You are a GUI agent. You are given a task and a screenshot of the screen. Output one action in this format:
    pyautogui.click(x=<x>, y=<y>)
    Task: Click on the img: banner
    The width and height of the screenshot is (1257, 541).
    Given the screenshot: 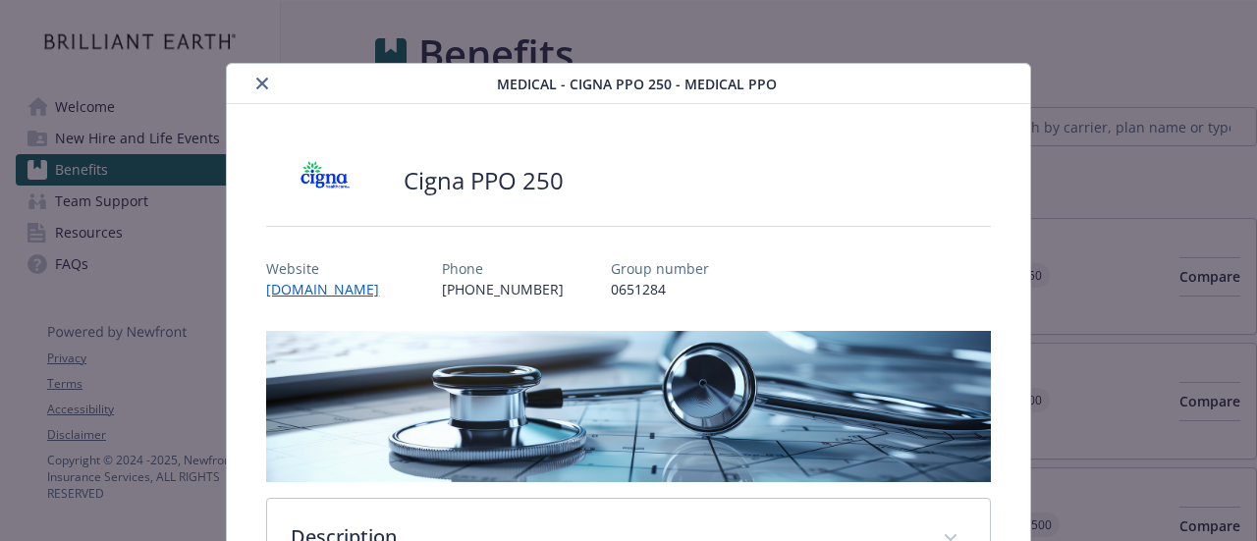 What is the action you would take?
    pyautogui.click(x=627, y=406)
    